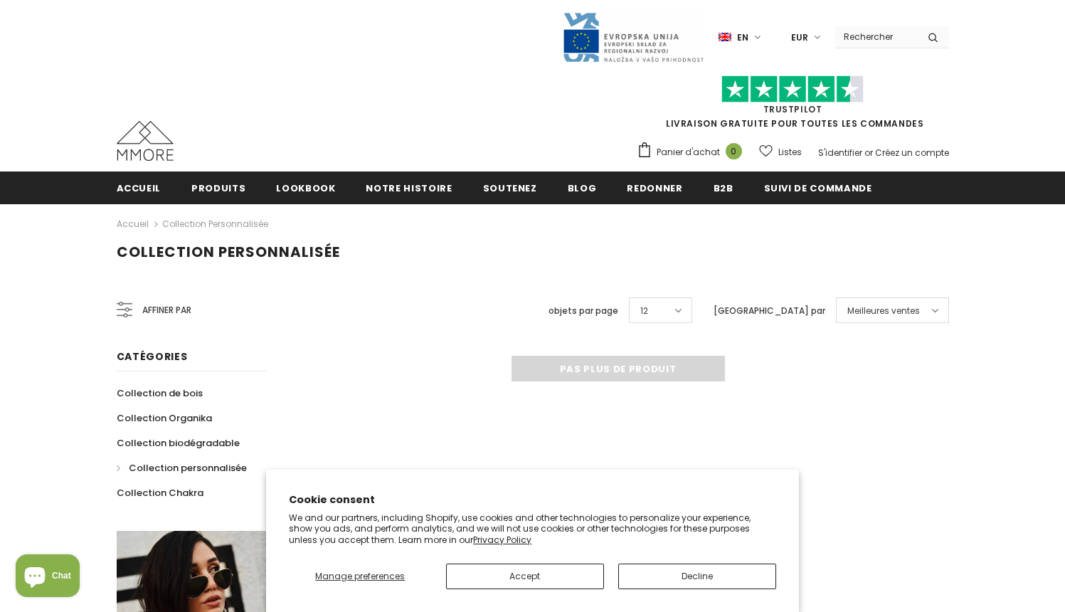  Describe the element at coordinates (655, 188) in the screenshot. I see `span: Redonner` at that location.